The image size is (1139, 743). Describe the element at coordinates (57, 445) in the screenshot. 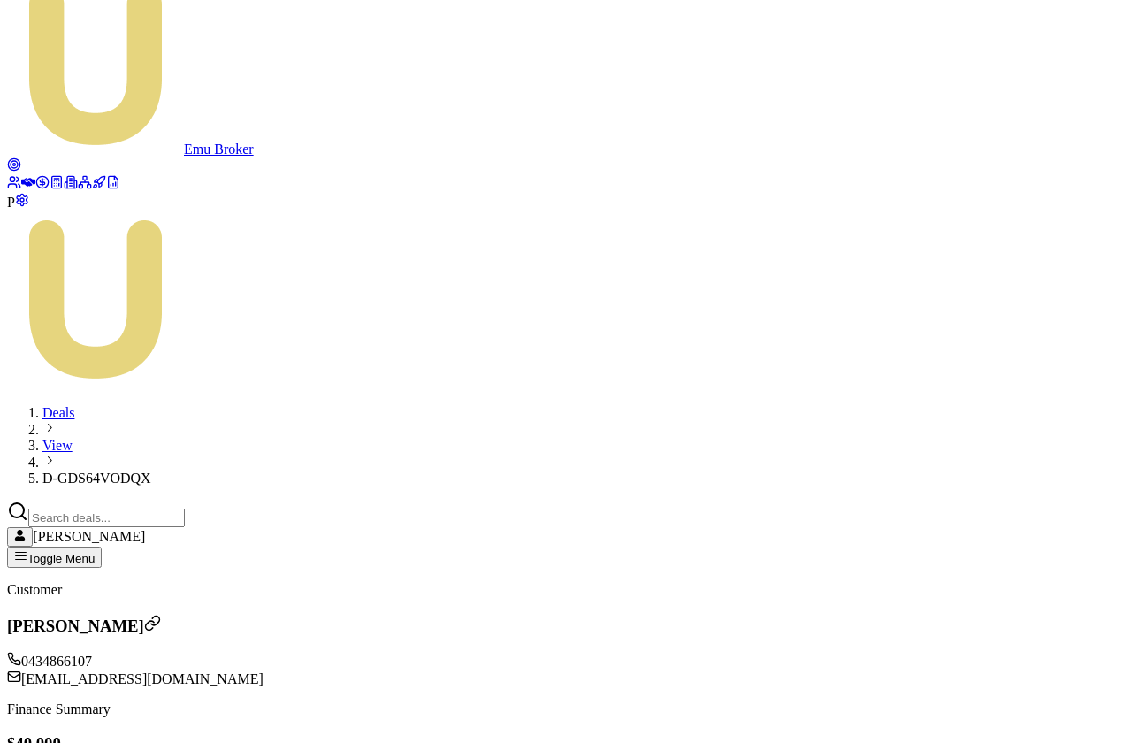

I see `a: View` at that location.